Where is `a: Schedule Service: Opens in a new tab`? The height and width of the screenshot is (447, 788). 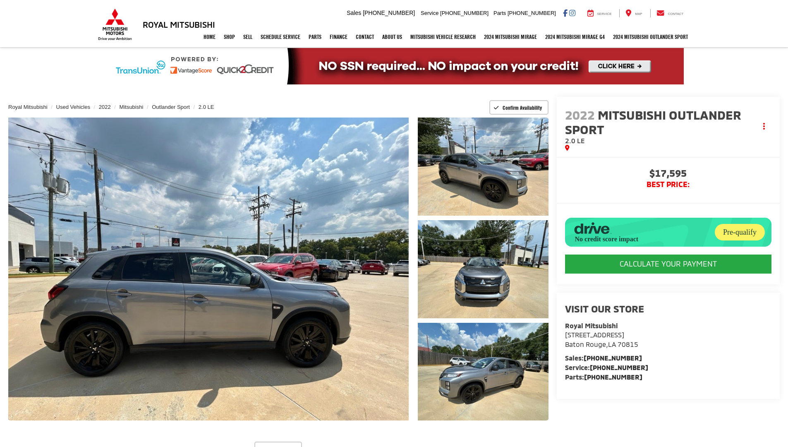
a: Schedule Service: Opens in a new tab is located at coordinates (281, 37).